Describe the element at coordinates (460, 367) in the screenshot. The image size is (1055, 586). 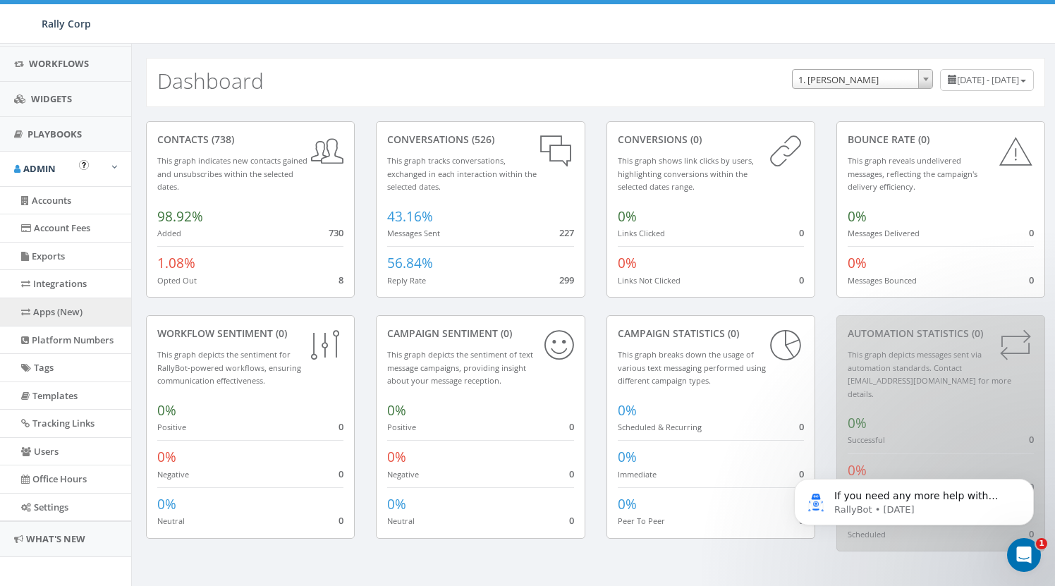
I see `small: This graph depicts the sentiment of text message campaigns, providing insight about your message ...` at that location.